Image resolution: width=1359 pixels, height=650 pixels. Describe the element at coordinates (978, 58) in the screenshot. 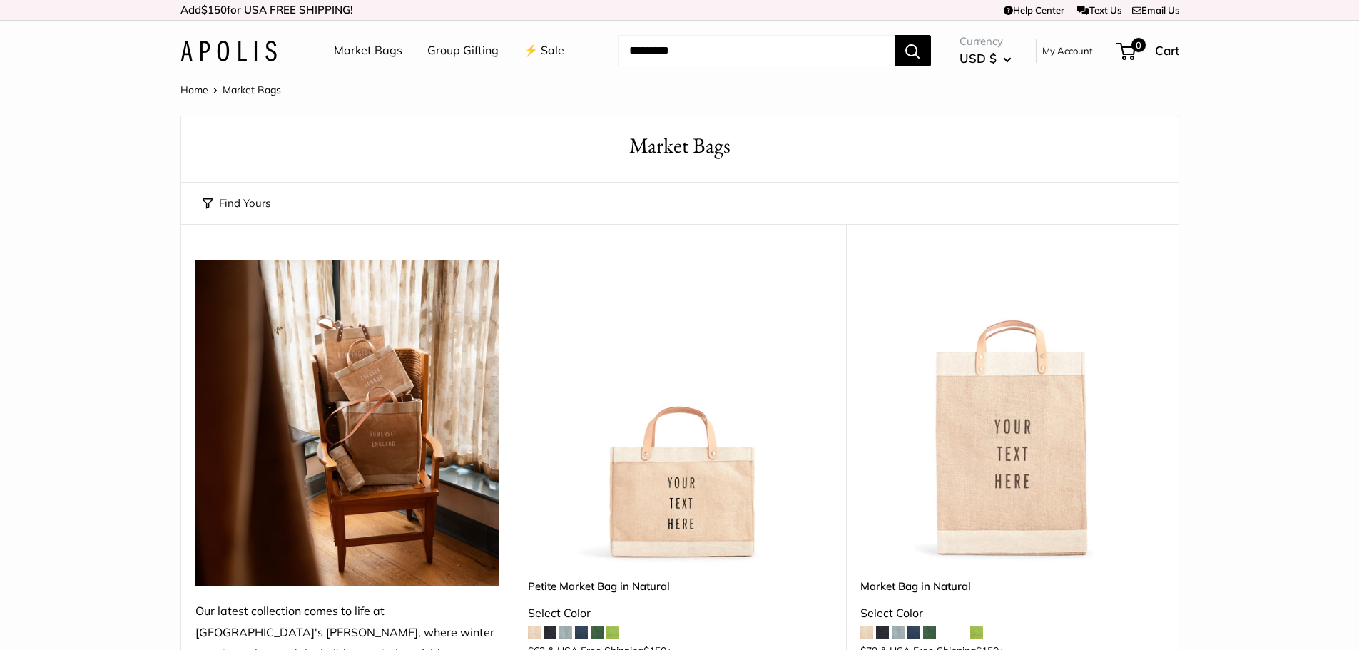

I see `span: USD $` at that location.